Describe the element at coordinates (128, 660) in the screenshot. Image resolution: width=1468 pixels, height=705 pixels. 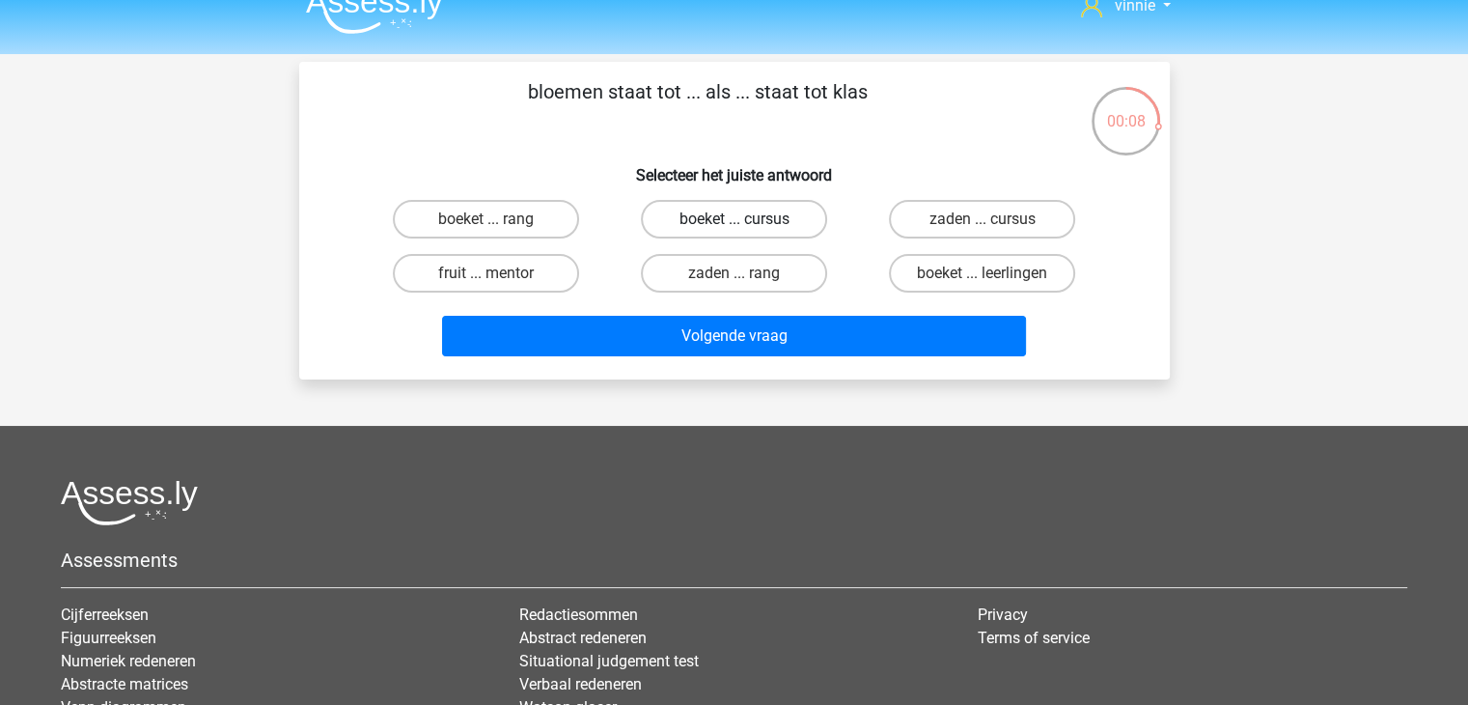
I see `a: Numeriek redeneren` at that location.